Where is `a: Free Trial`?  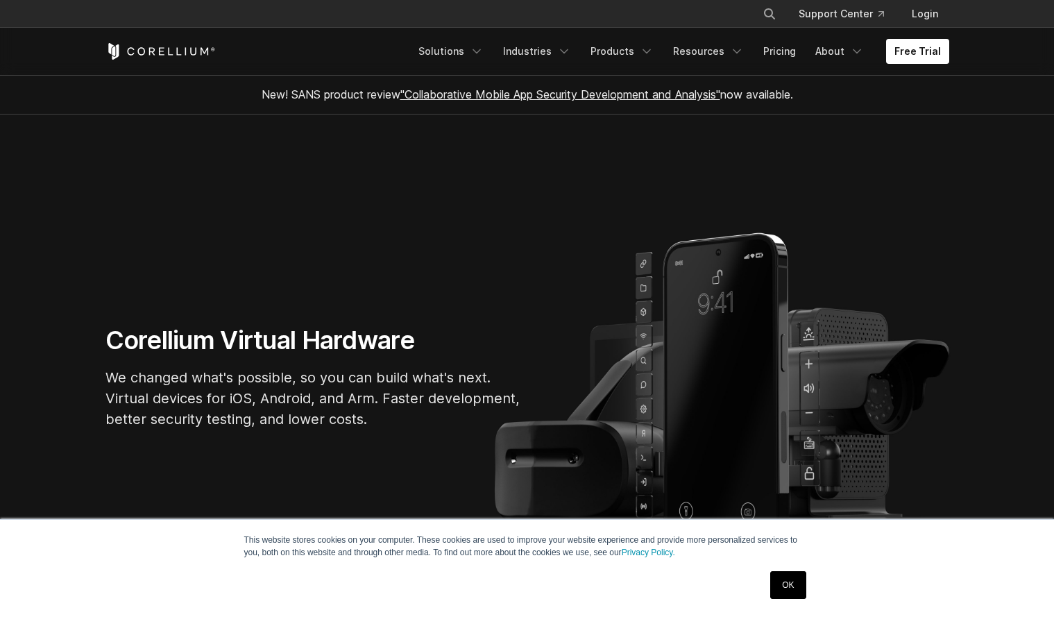
a: Free Trial is located at coordinates (918, 51).